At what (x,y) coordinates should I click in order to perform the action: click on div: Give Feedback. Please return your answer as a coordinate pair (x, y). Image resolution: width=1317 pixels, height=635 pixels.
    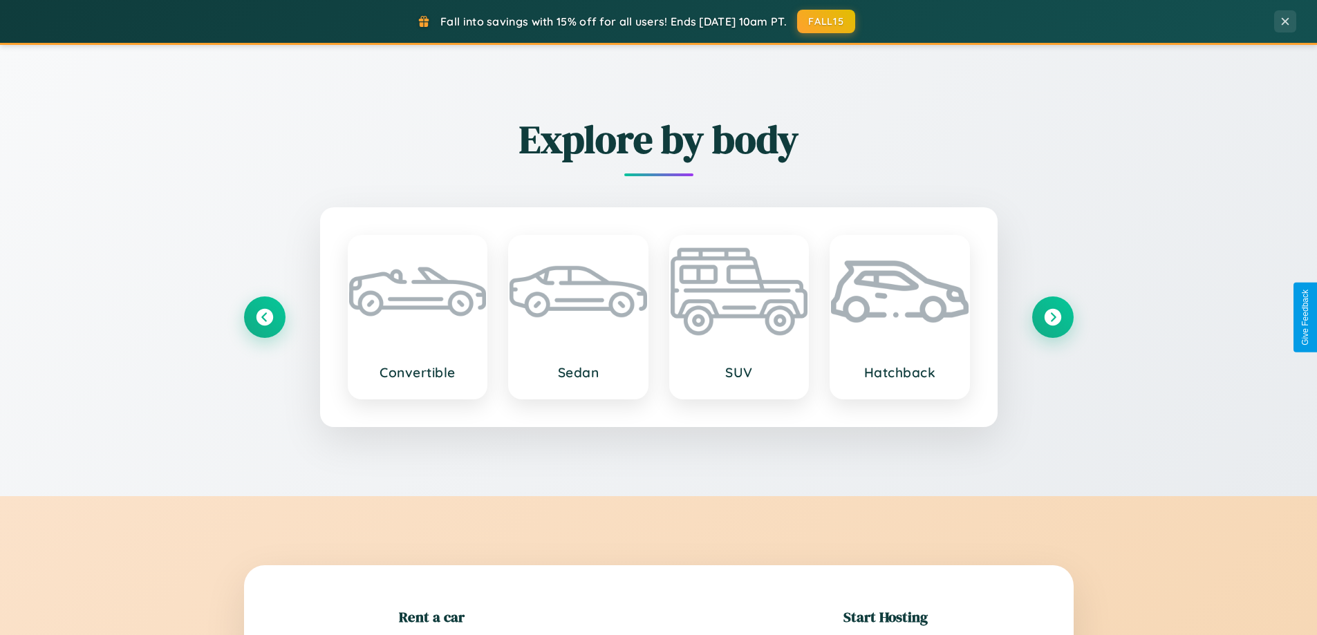
    Looking at the image, I should click on (1305, 317).